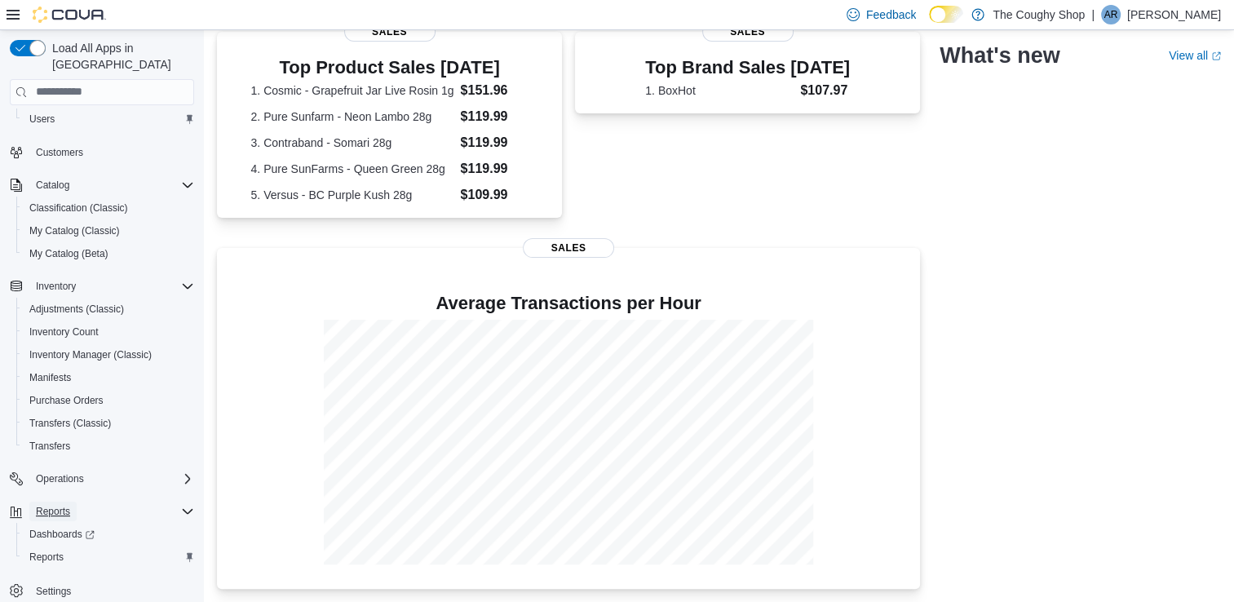  What do you see at coordinates (53, 591) in the screenshot?
I see `a: Settings` at bounding box center [53, 591].